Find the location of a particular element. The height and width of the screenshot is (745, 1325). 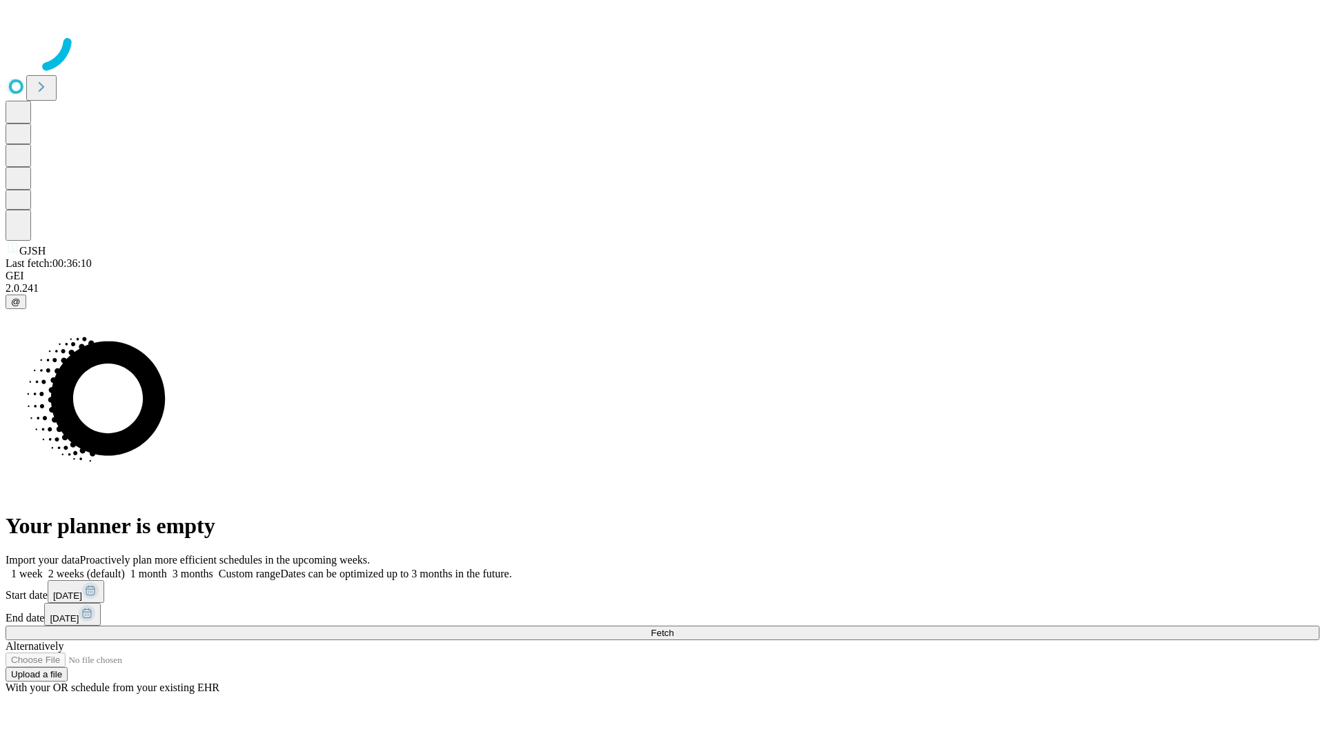

span: 2 weeks (default) is located at coordinates (86, 573).